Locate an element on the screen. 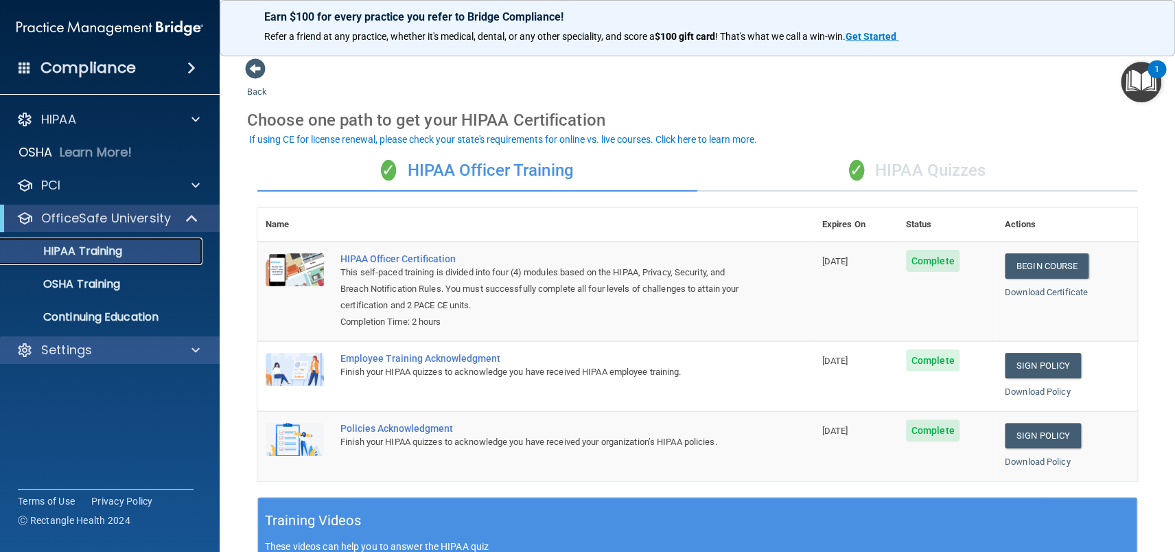 This screenshot has height=552, width=1175. img: PMB logo is located at coordinates (110, 28).